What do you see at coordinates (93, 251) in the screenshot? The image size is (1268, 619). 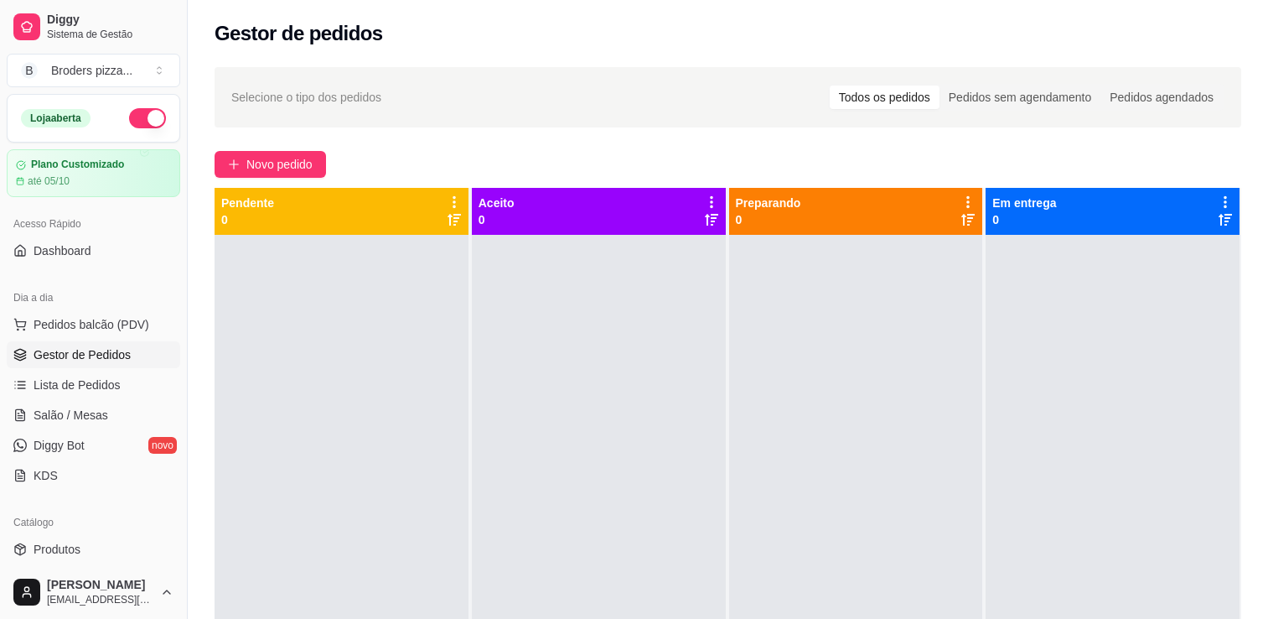 I see `a: Dashboard` at bounding box center [93, 251].